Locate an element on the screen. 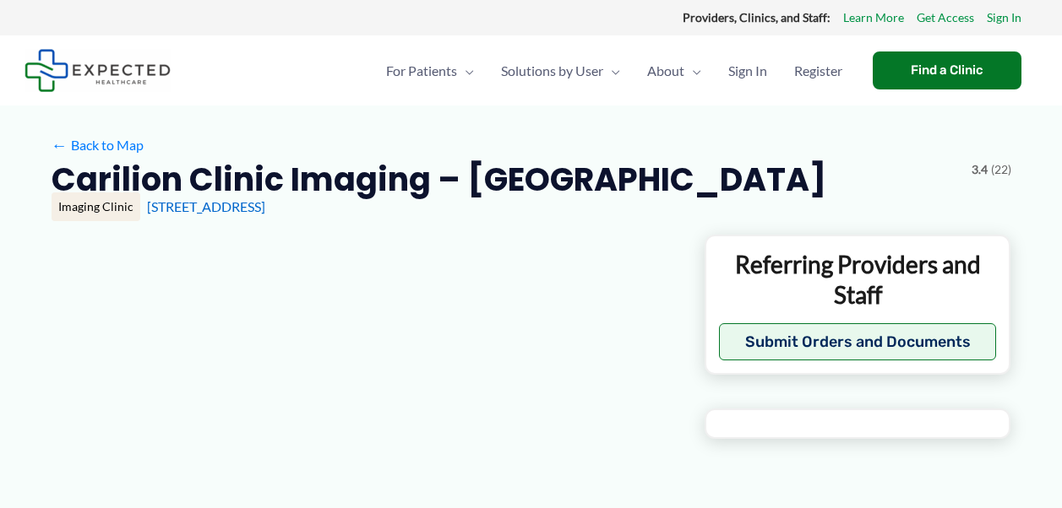  nav: Primary Site Navigation is located at coordinates (614, 71).